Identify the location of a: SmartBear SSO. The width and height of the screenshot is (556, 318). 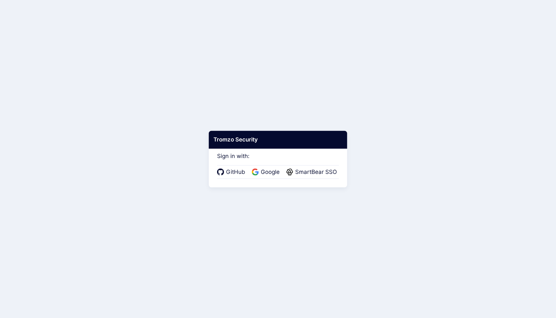
(312, 172).